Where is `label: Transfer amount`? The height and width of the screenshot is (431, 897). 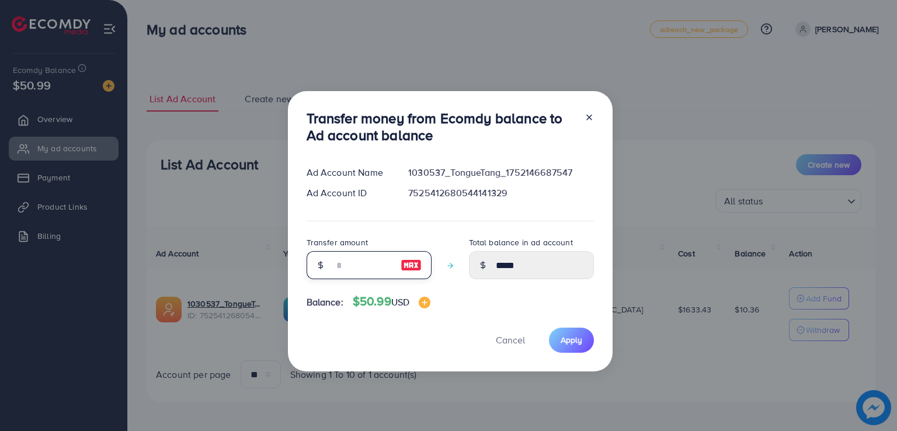 label: Transfer amount is located at coordinates (337, 242).